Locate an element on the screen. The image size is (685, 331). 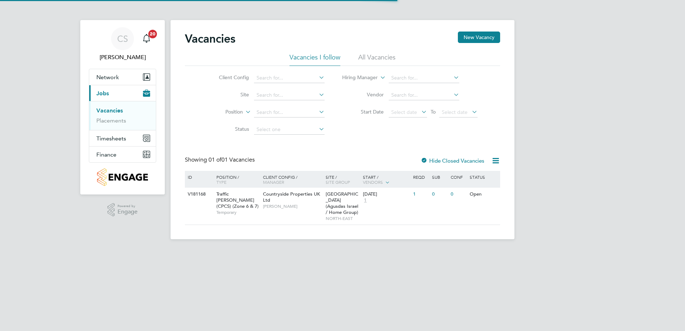
span: To is located at coordinates (433, 112).